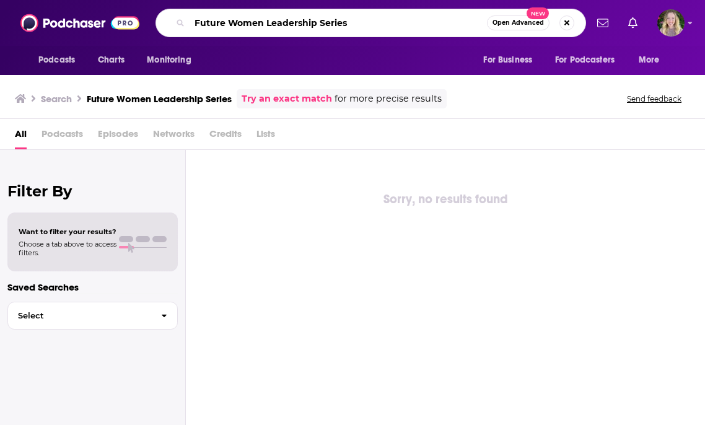 The image size is (705, 425). Describe the element at coordinates (80, 23) in the screenshot. I see `a: Podchaser - Follow, Share and Rate Podcasts` at that location.